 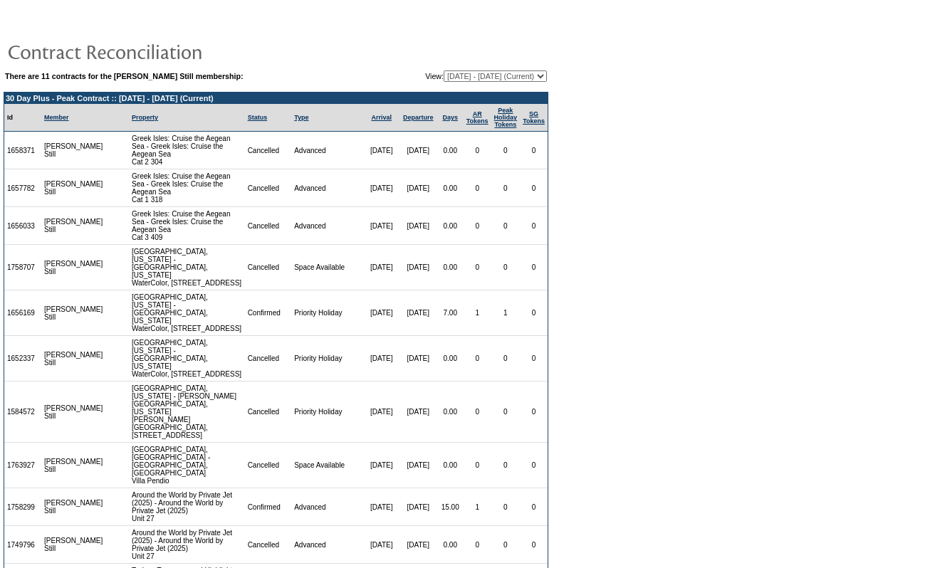 What do you see at coordinates (301, 117) in the screenshot?
I see `a: Type` at bounding box center [301, 117].